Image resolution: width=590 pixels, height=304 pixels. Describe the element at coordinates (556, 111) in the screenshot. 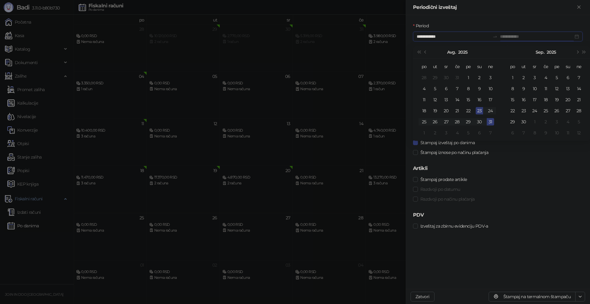

I see `td: 2025-09-26` at that location.